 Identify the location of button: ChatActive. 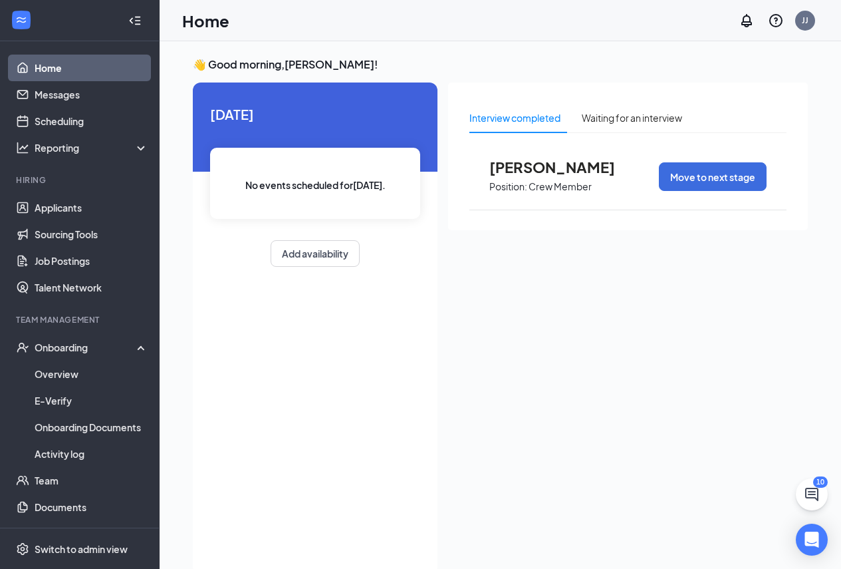
(812, 494).